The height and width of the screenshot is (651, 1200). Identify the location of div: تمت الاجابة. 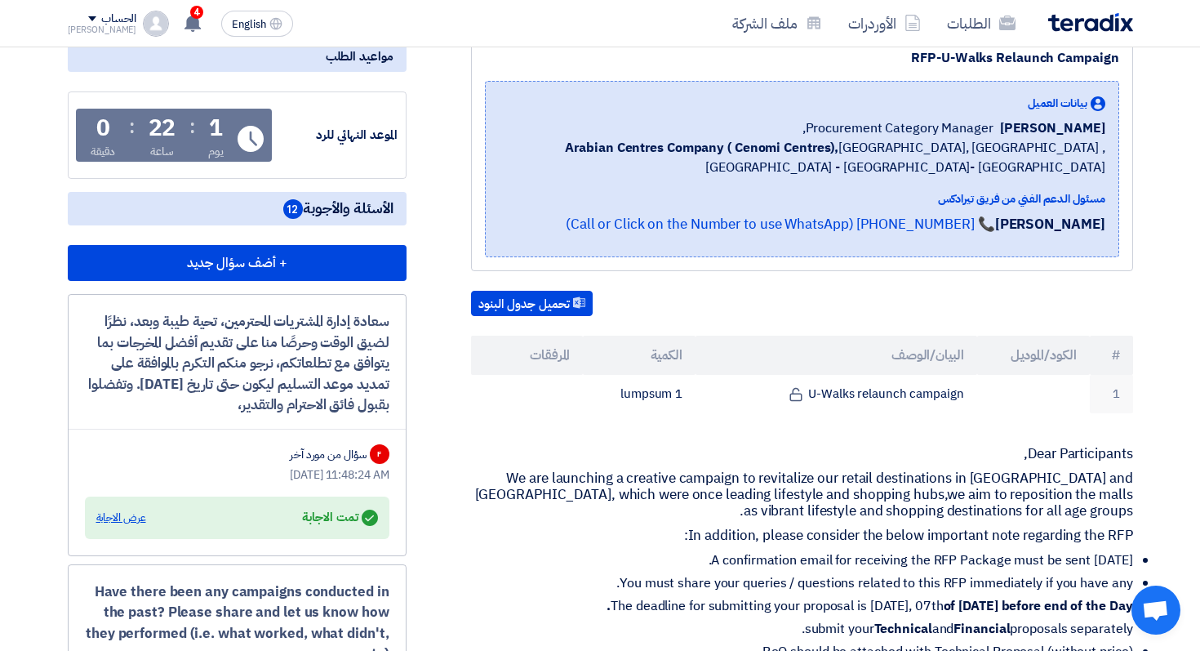
(340, 517).